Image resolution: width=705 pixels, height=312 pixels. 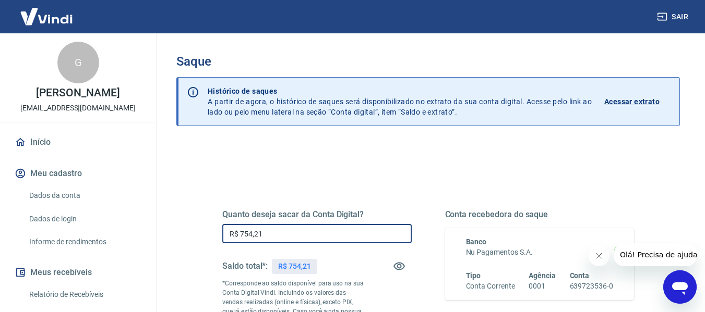 What do you see at coordinates (400, 91) in the screenshot?
I see `p: Histórico de saques` at bounding box center [400, 91].